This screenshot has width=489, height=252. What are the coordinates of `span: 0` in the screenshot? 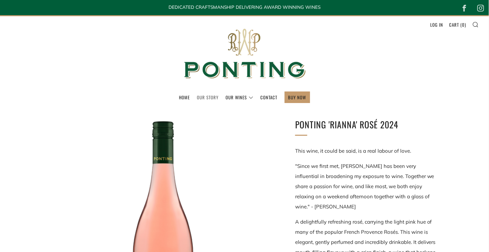 It's located at (464, 25).